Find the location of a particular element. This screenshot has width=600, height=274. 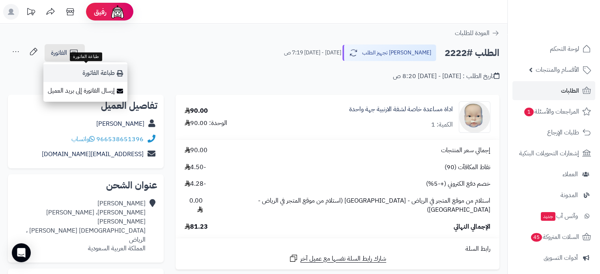

a: المراجعات والأسئلة1 is located at coordinates (554, 112).